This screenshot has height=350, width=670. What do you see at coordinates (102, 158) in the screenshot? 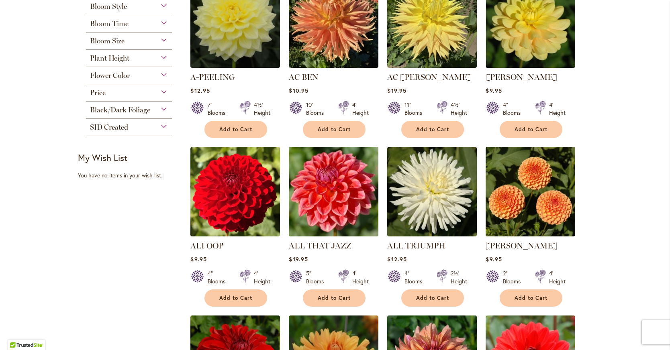
I see `strong: My Wish List` at bounding box center [102, 158].